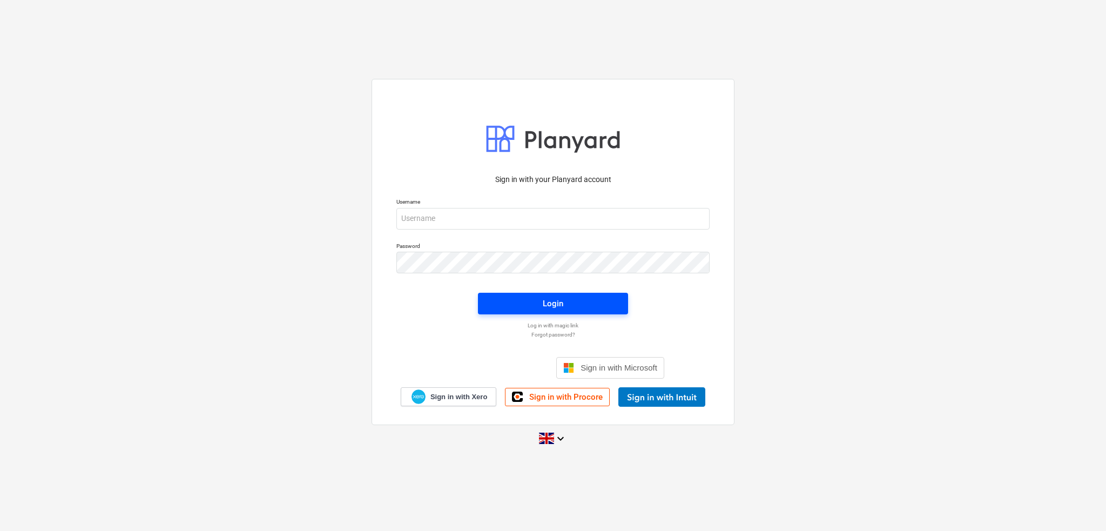 The height and width of the screenshot is (531, 1106). Describe the element at coordinates (553, 325) in the screenshot. I see `p: Log in with magic link` at that location.